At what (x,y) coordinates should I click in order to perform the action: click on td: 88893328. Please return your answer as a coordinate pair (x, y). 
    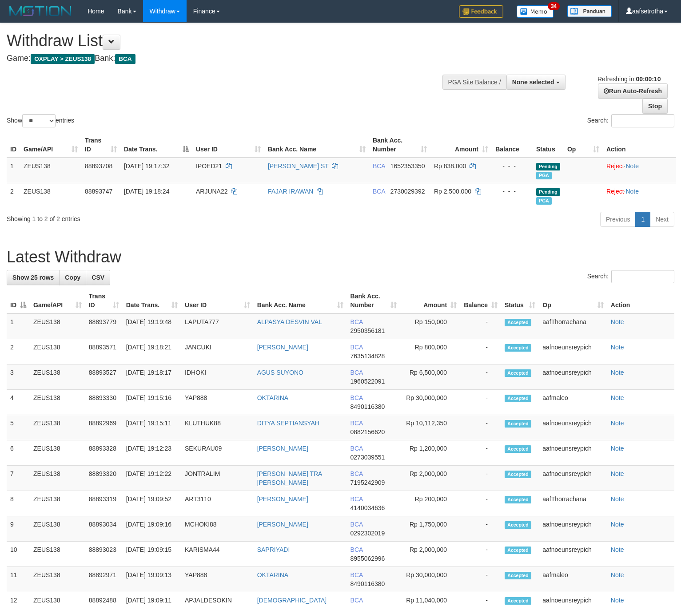
    Looking at the image, I should click on (104, 453).